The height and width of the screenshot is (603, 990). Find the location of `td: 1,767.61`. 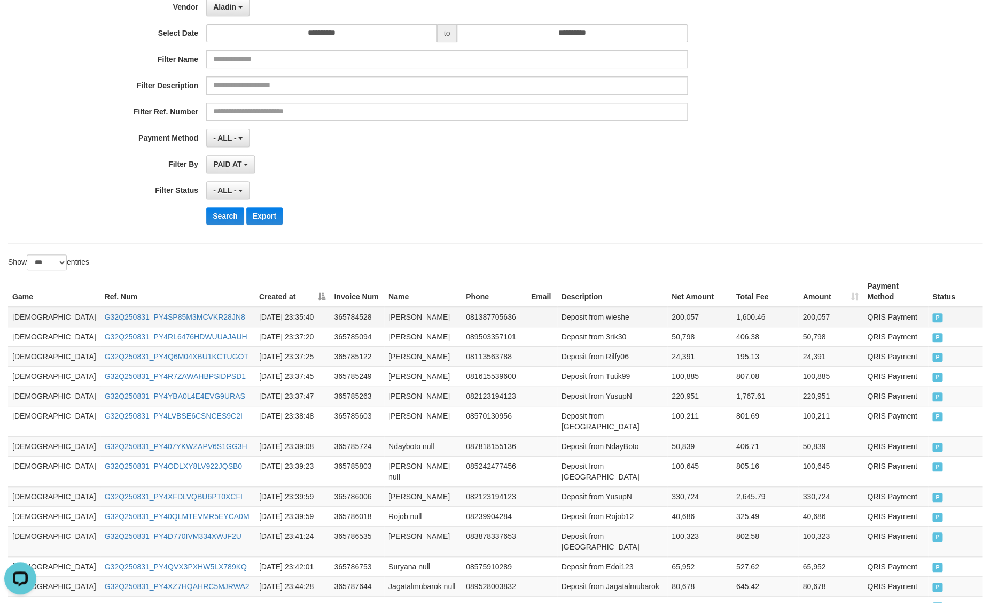

td: 1,767.61 is located at coordinates (765, 395).